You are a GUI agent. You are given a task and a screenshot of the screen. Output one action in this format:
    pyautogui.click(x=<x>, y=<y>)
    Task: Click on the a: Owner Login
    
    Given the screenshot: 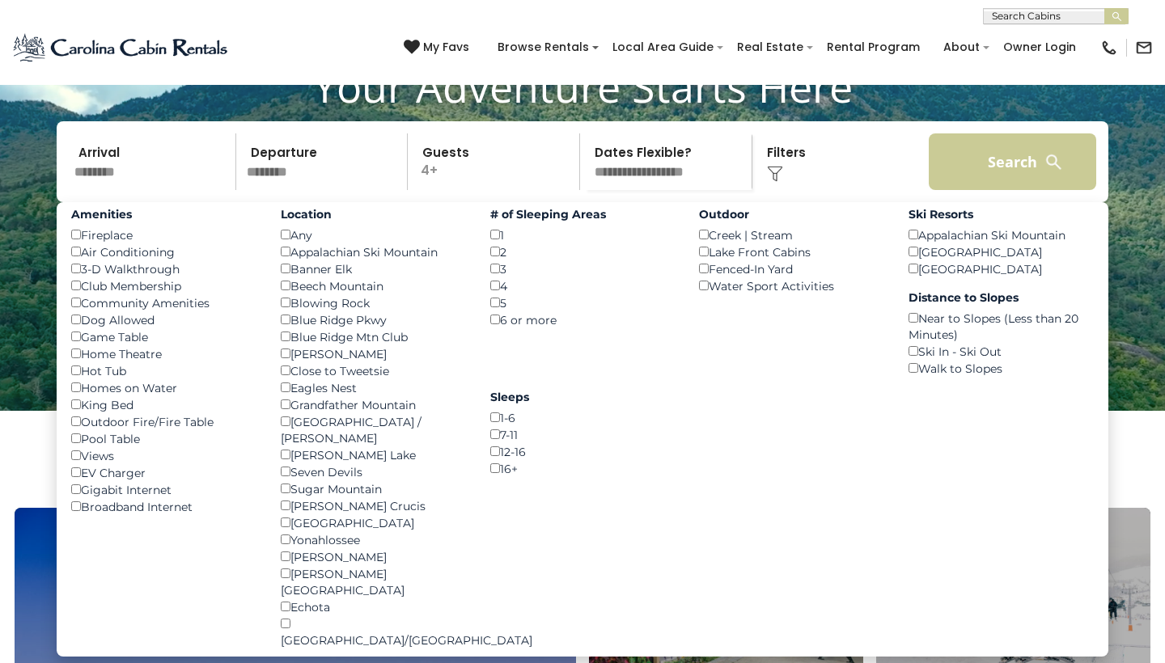 What is the action you would take?
    pyautogui.click(x=1039, y=47)
    